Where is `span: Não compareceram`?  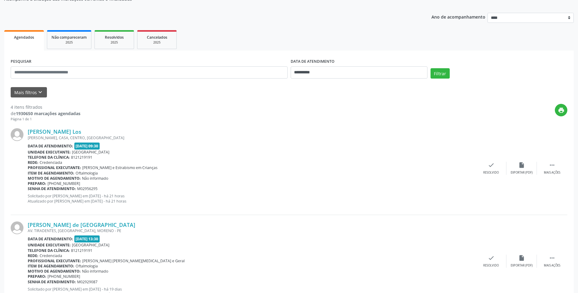 span: Não compareceram is located at coordinates (69, 37).